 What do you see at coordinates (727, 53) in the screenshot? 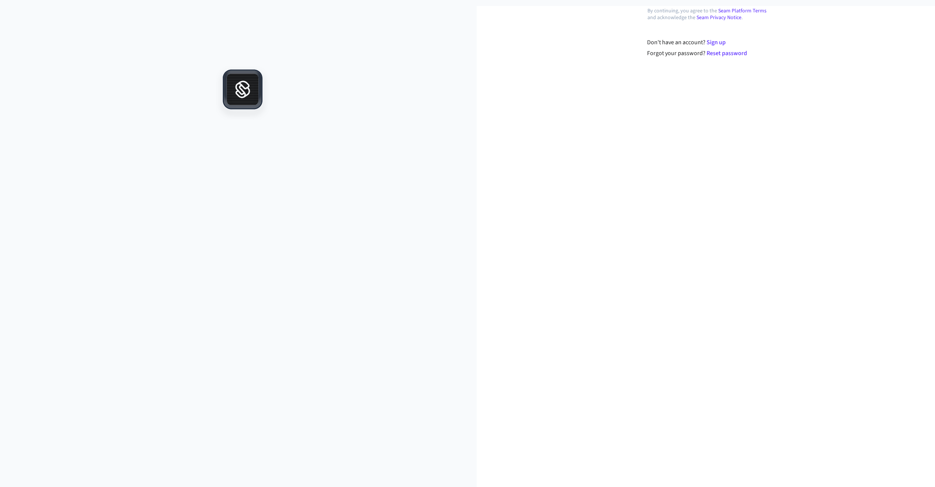
I see `a: Reset password` at bounding box center [727, 53].